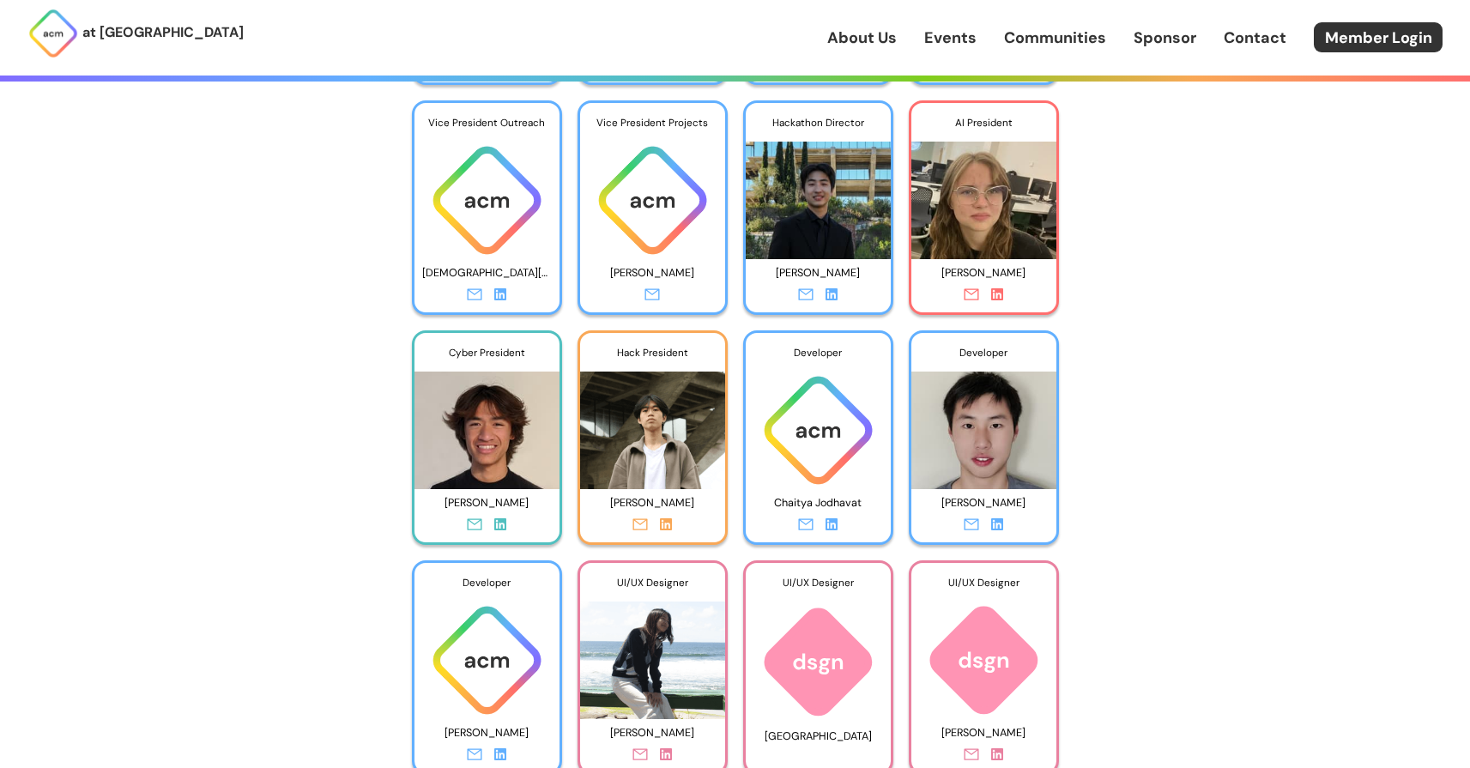 This screenshot has height=768, width=1470. What do you see at coordinates (53, 33) in the screenshot?
I see `img: ACM Logo` at bounding box center [53, 33].